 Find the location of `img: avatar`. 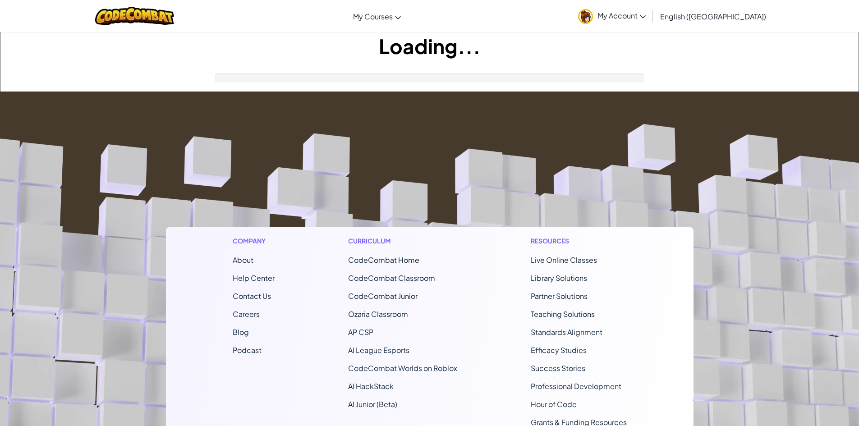

img: avatar is located at coordinates (585, 16).